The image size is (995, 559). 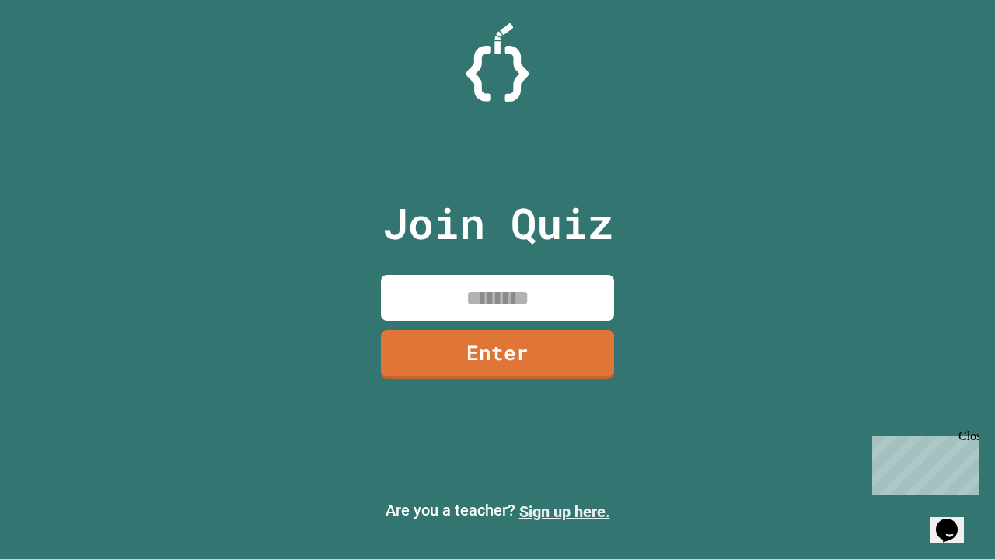 I want to click on div: Chat with us now!Close, so click(x=57, y=52).